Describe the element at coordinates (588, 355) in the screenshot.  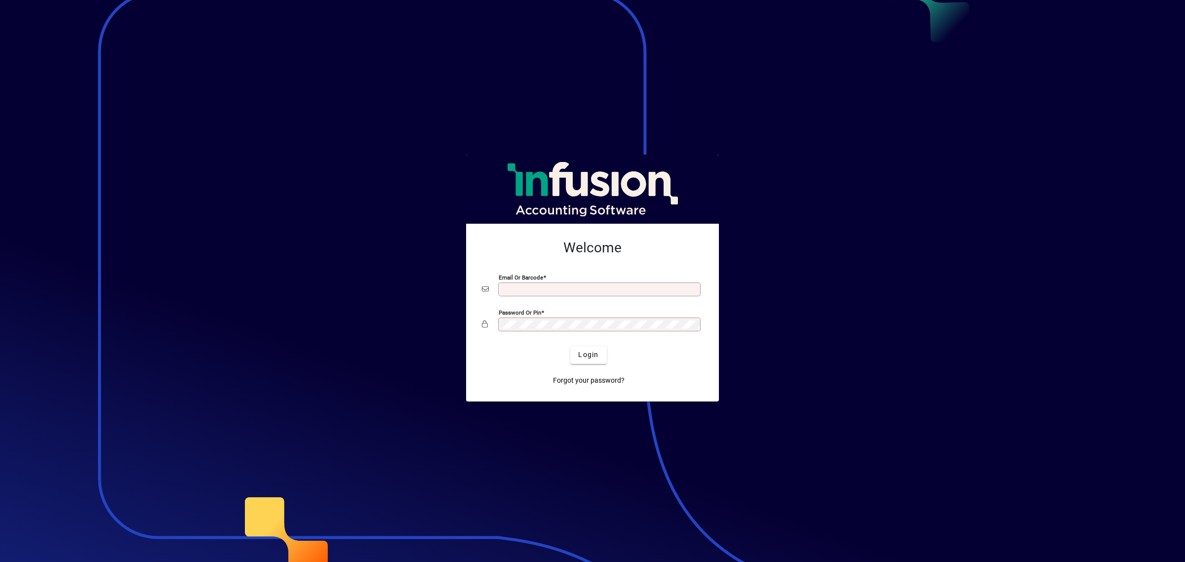
I see `span: Login` at that location.